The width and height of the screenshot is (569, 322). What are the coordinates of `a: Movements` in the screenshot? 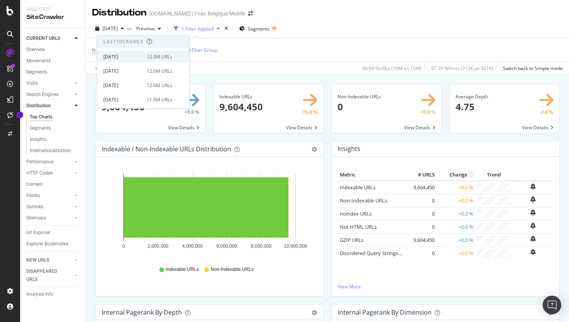 It's located at (53, 61).